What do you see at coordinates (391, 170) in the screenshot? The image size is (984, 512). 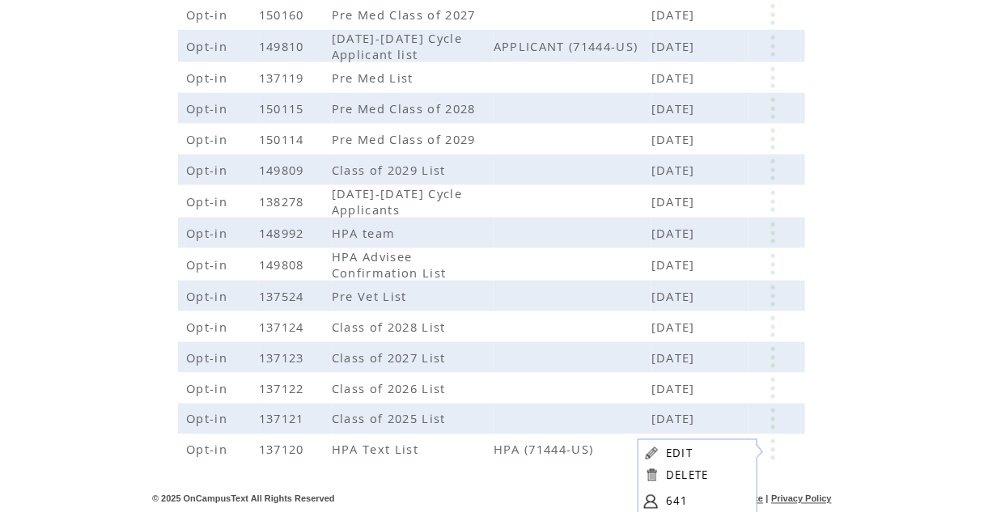 I see `span: Class of 2029 List` at bounding box center [391, 170].